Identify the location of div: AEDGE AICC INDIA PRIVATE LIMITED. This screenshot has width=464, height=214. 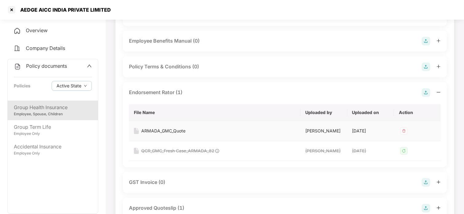
(64, 10).